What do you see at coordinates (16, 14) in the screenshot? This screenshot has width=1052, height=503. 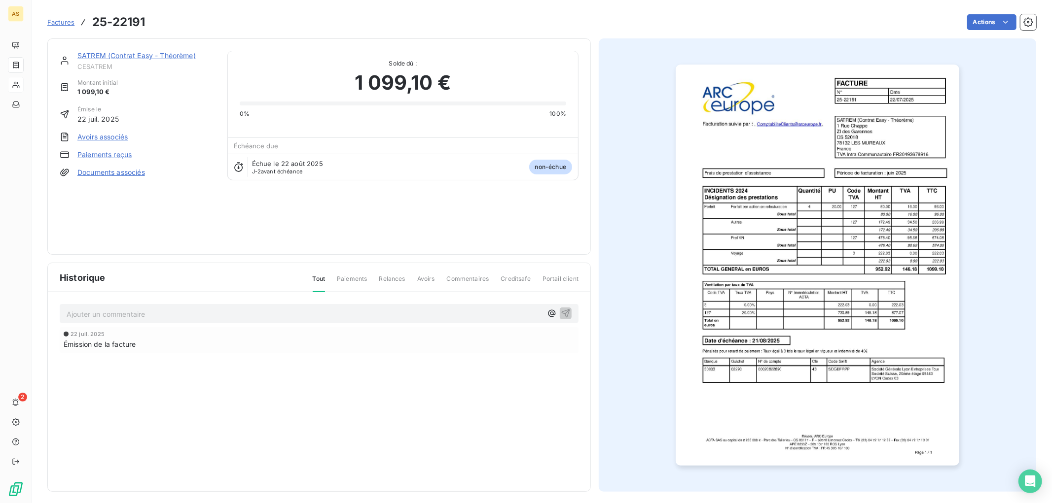 I see `div: AS` at bounding box center [16, 14].